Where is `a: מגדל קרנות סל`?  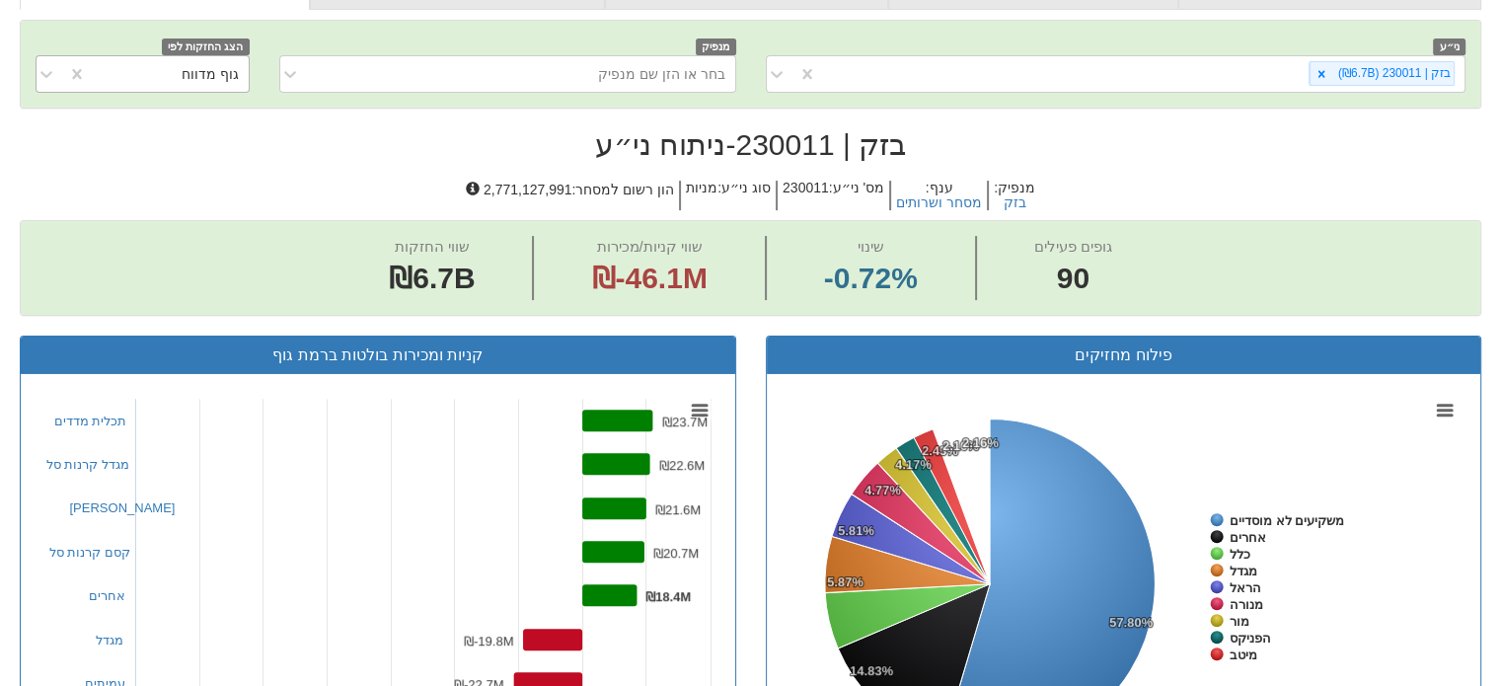
a: מגדל קרנות סל is located at coordinates (88, 464).